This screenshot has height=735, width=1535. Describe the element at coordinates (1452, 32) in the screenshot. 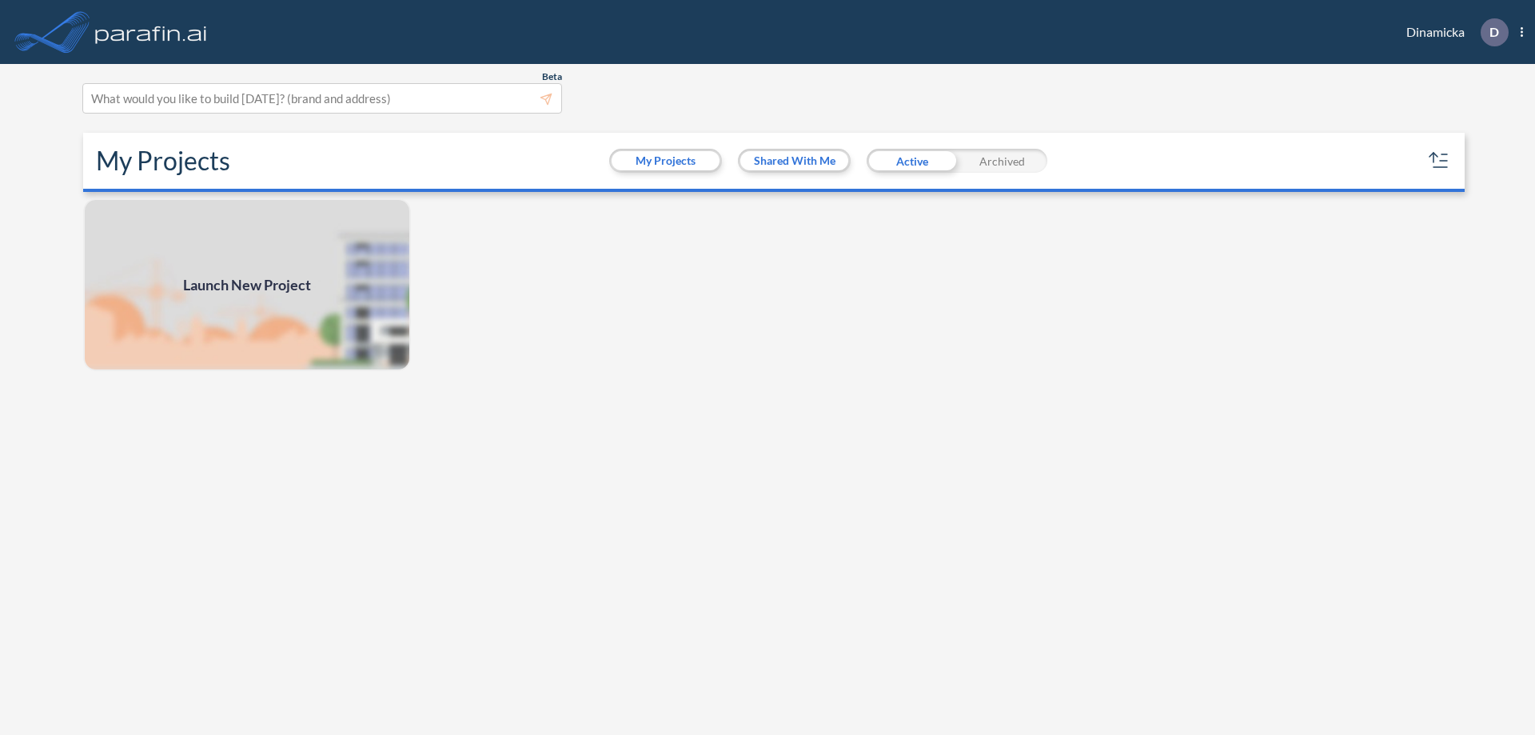

I see `div: Dinamicka` at that location.